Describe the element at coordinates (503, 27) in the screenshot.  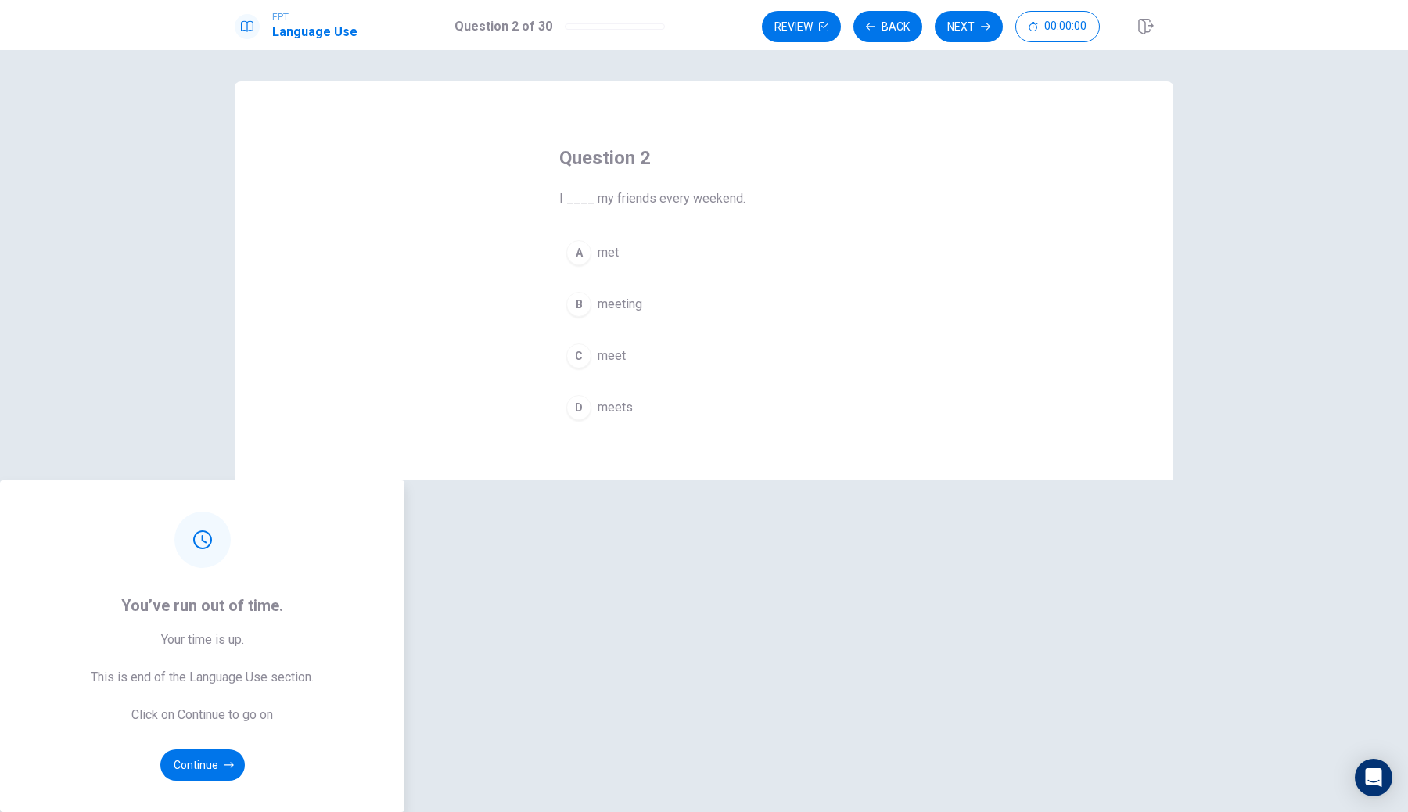
I see `h1: Question 2 of 30` at that location.